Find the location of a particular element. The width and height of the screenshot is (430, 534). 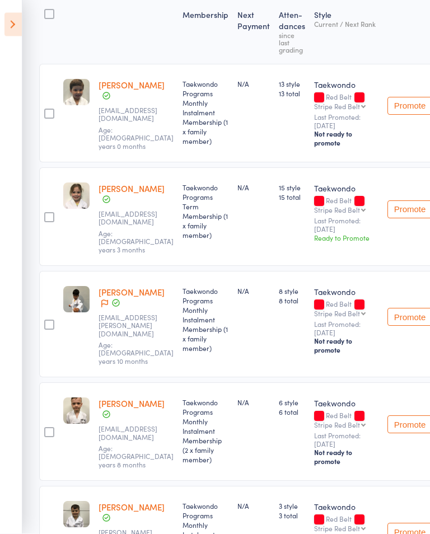

span: 8 total is located at coordinates (292, 301).